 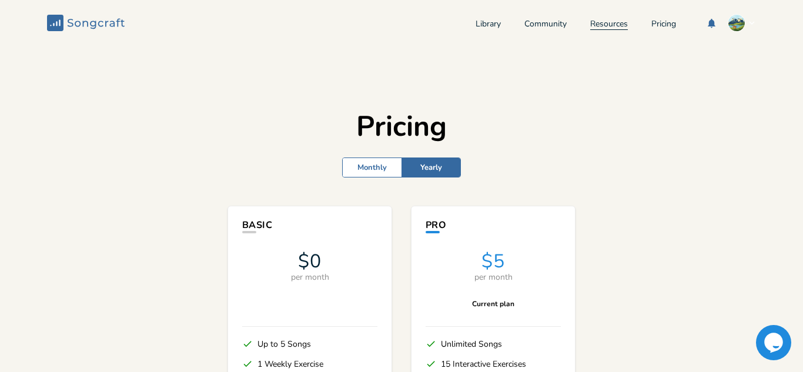 I want to click on a: Pricing, so click(x=664, y=25).